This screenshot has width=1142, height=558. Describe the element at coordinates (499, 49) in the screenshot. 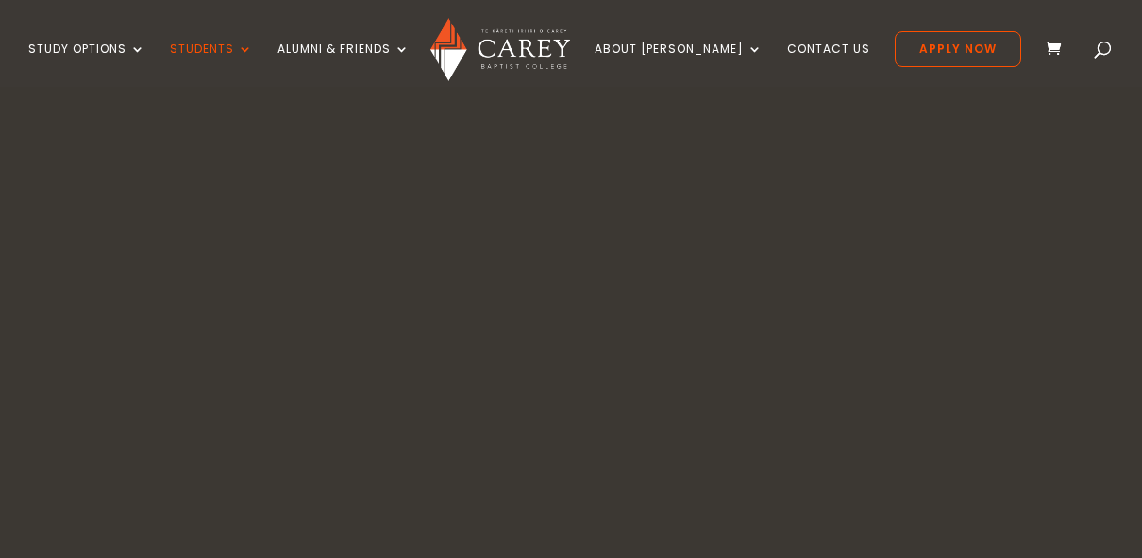

I see `img: Carey Baptist College` at that location.